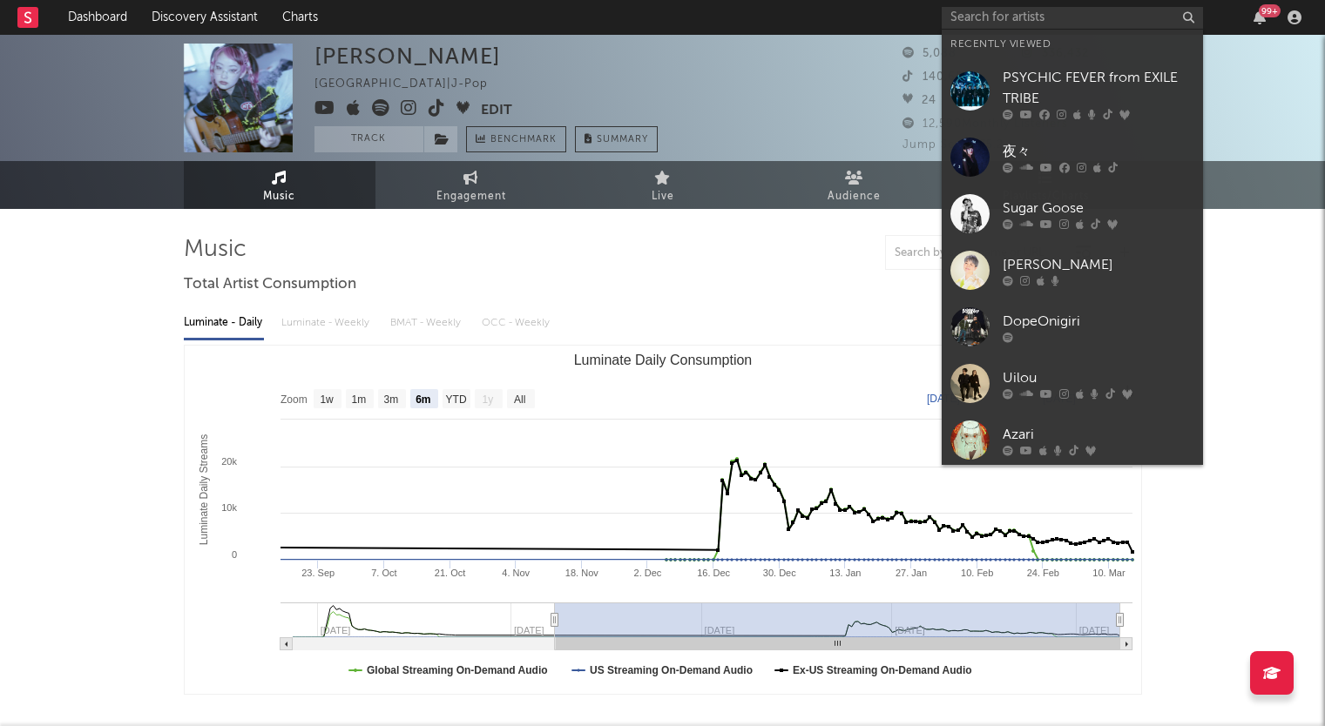 The height and width of the screenshot is (726, 1325). What do you see at coordinates (976, 573) in the screenshot?
I see `text: 10. Feb` at bounding box center [976, 573].